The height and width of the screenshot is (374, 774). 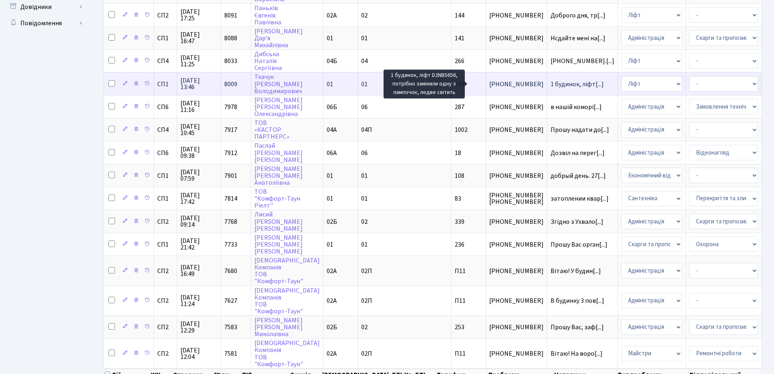 What do you see at coordinates (231, 153) in the screenshot?
I see `span: 7912` at bounding box center [231, 153].